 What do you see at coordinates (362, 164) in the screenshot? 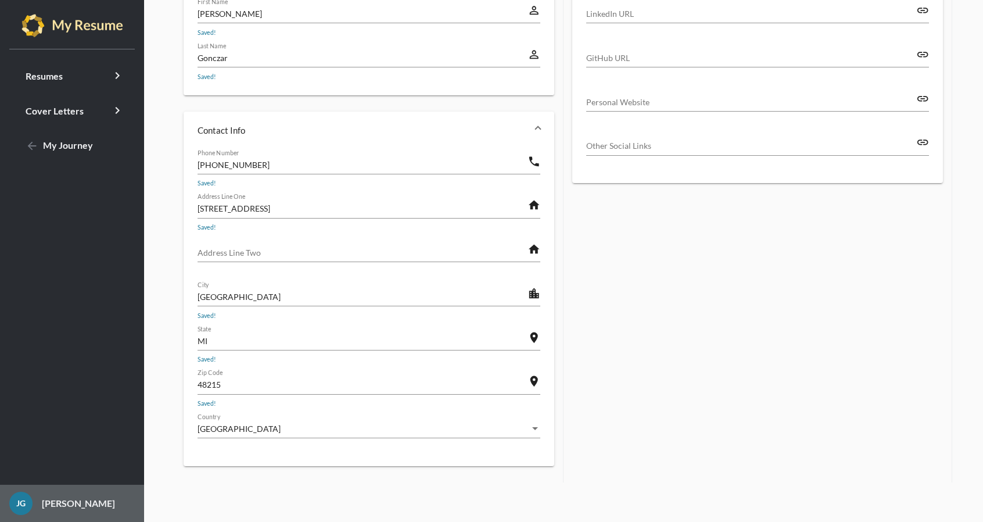
I see `input: Phone Number` at bounding box center [362, 164].